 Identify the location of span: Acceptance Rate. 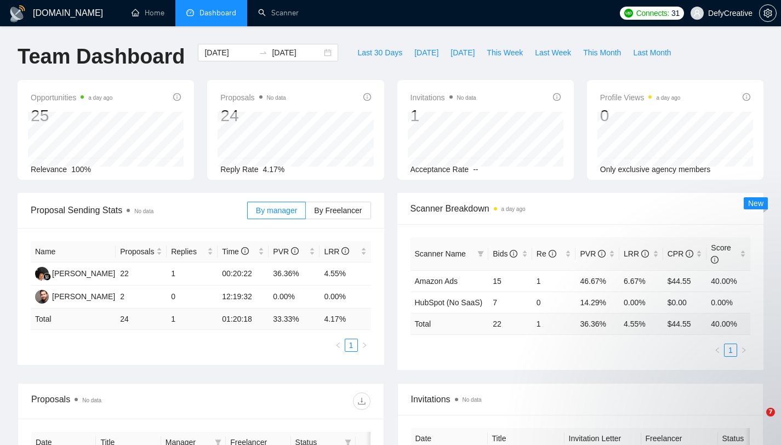
(439, 169).